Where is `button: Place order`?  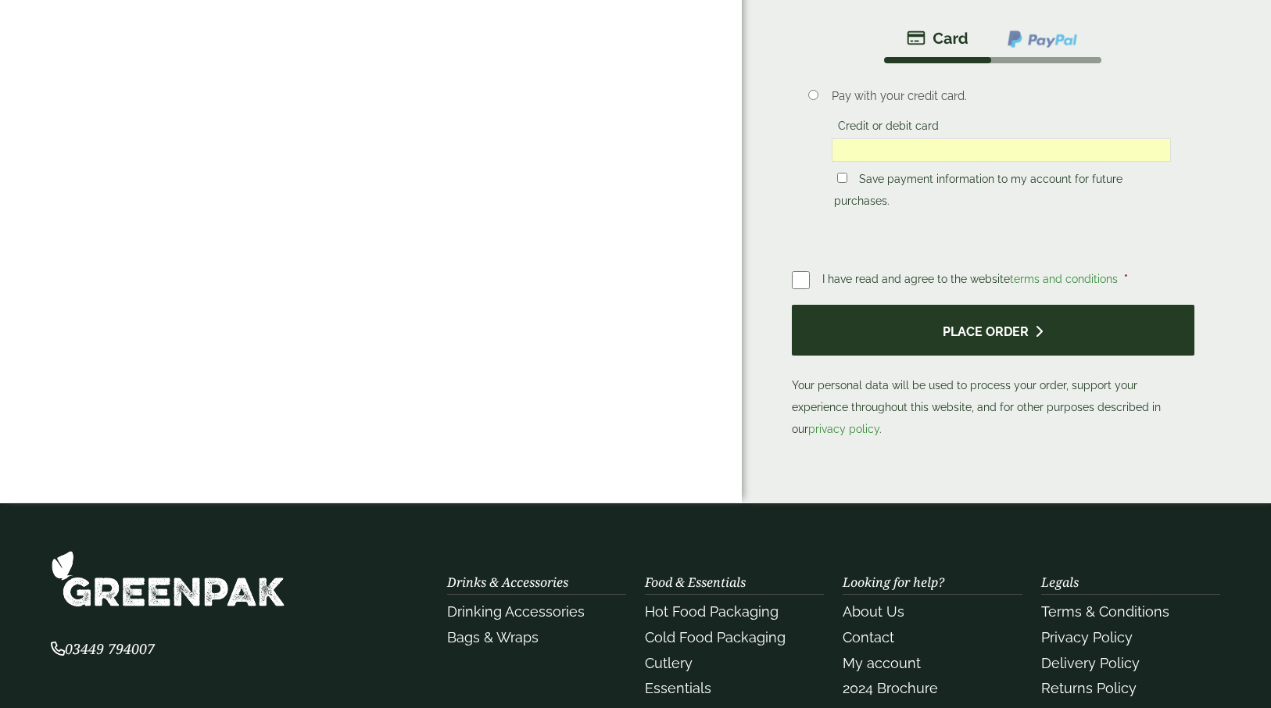 button: Place order is located at coordinates (993, 330).